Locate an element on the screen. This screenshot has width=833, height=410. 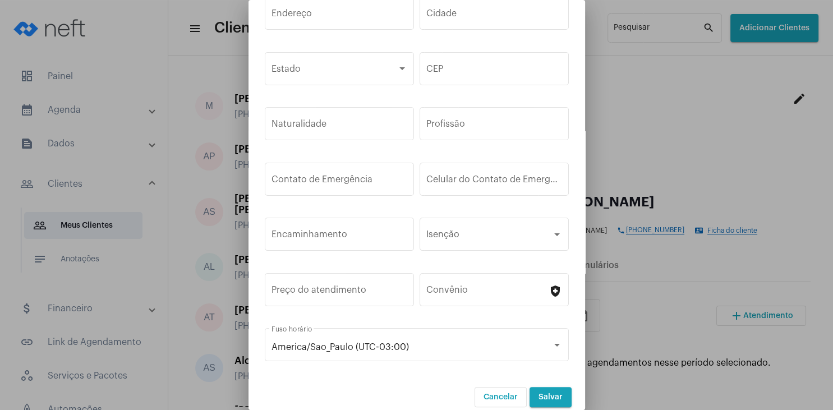
input: Preço do atendimento is located at coordinates (339, 292).